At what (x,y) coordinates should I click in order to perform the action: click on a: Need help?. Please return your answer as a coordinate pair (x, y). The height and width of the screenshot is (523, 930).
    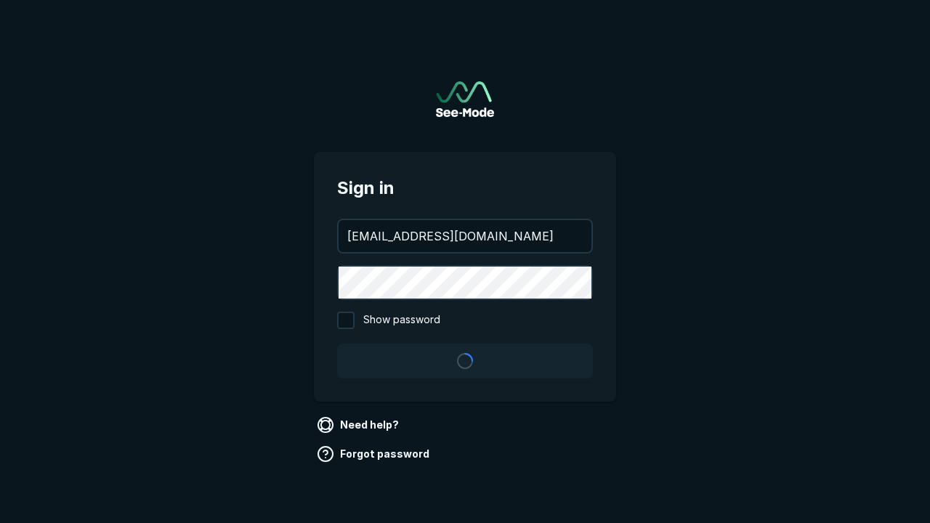
    Looking at the image, I should click on (359, 425).